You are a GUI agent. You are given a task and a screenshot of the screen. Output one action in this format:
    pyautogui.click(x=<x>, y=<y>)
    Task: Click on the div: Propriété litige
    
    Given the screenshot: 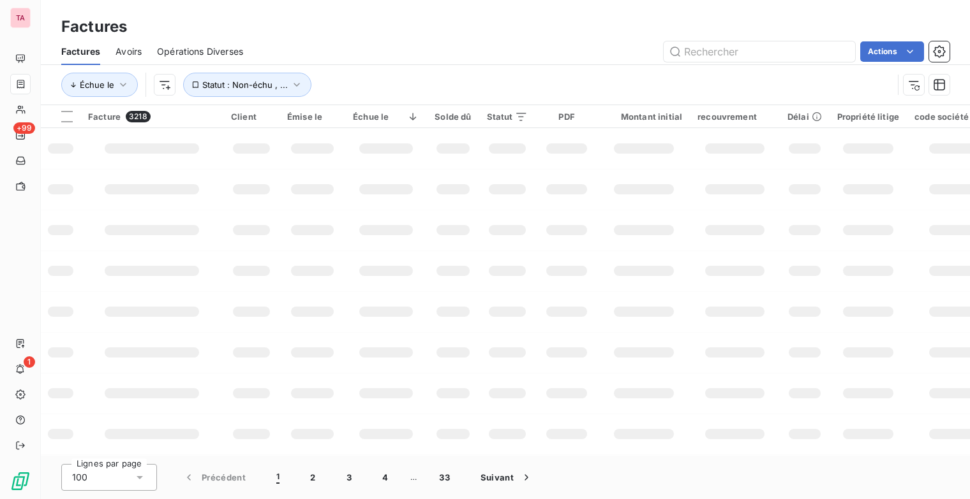 What is the action you would take?
    pyautogui.click(x=867, y=117)
    